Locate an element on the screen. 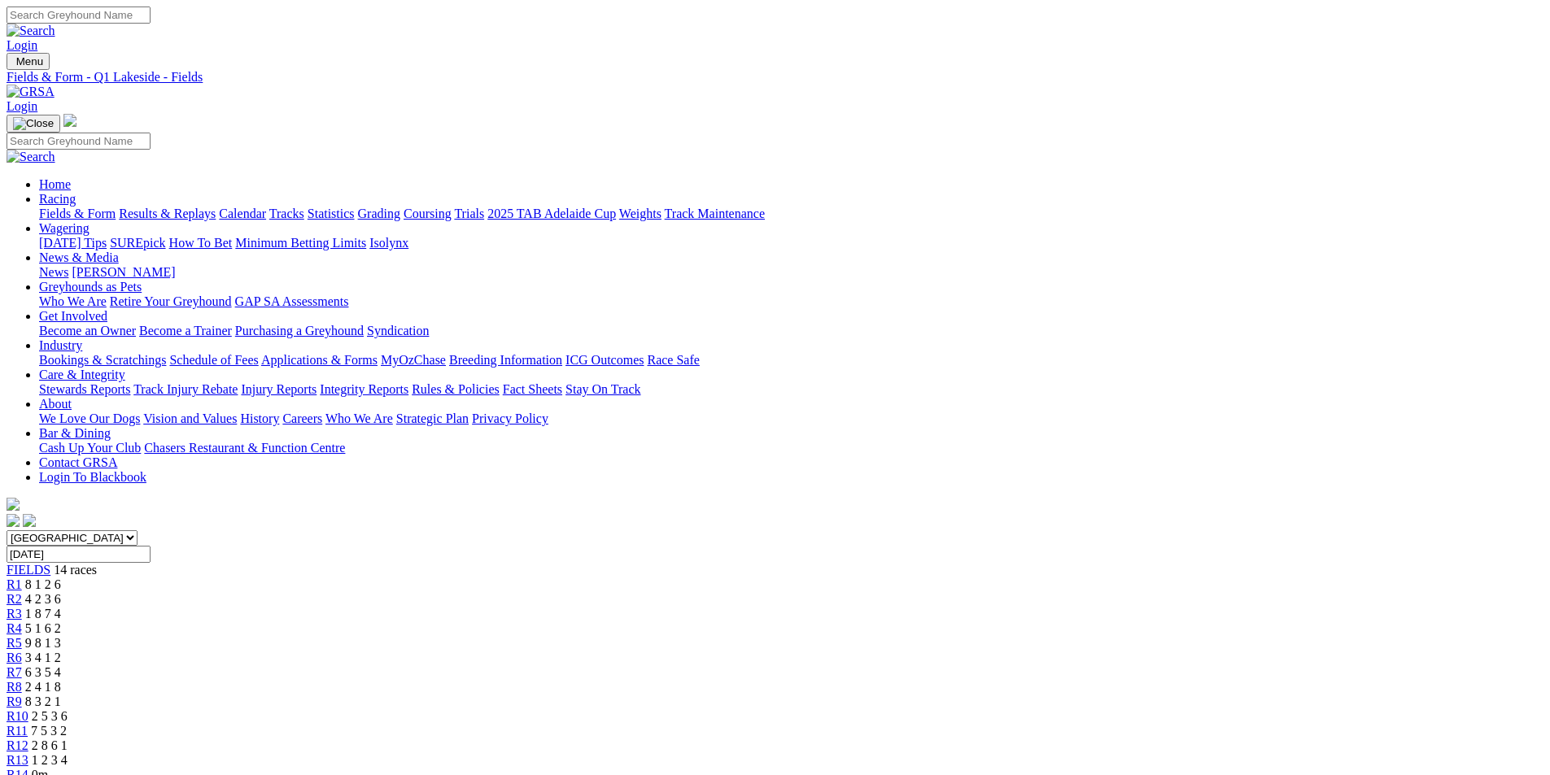 Image resolution: width=1550 pixels, height=775 pixels. a: About is located at coordinates (55, 404).